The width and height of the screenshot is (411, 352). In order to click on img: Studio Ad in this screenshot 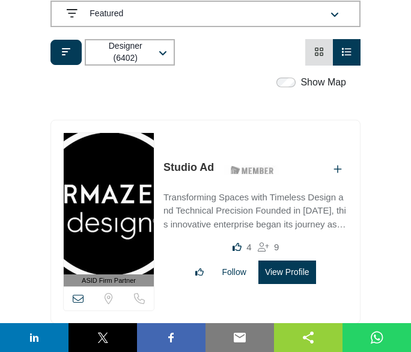, I will do `click(109, 203)`.